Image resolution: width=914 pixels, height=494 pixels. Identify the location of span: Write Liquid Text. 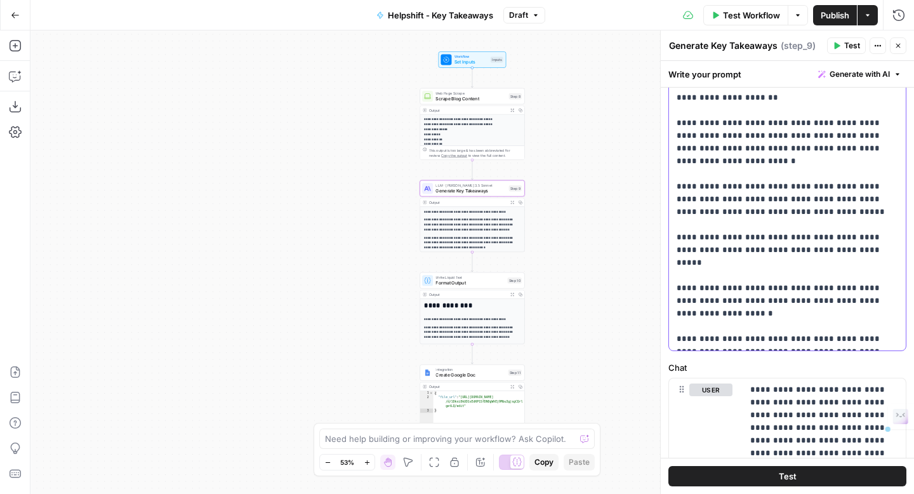
(470, 277).